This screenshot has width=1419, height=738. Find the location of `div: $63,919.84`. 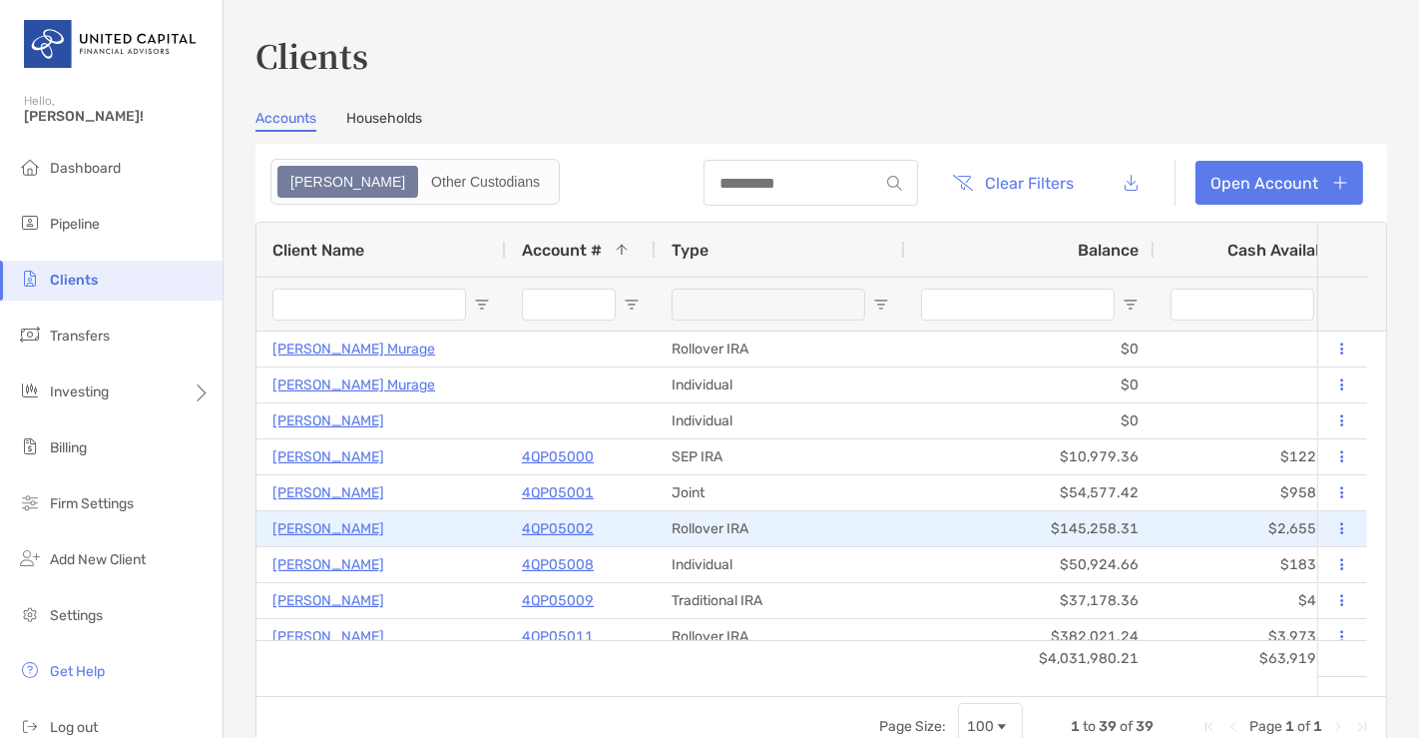

div: $63,919.84 is located at coordinates (1255, 658).